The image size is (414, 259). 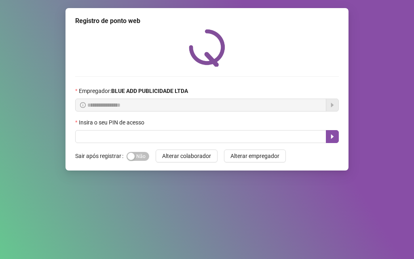 I want to click on label: Sair após registrar, so click(x=101, y=156).